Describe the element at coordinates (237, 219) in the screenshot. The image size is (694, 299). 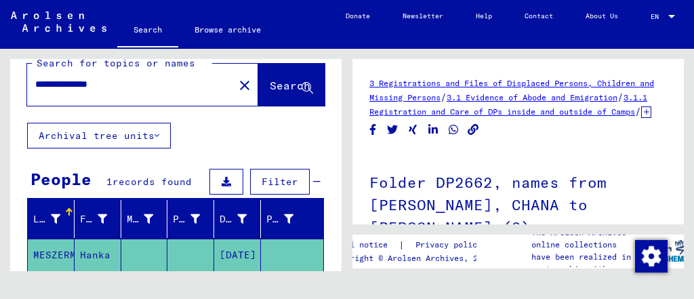
I see `mat-header-cell: Date of Birth` at that location.